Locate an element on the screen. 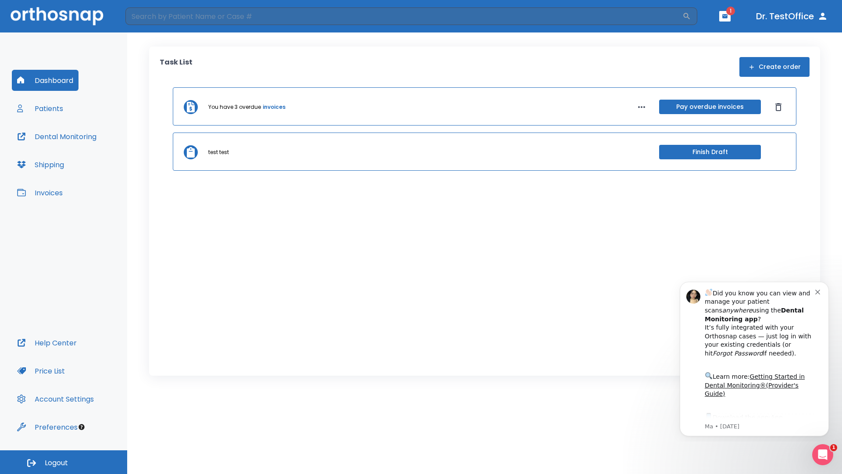 The height and width of the screenshot is (474, 842). p: You have 3 overdue is located at coordinates (235, 107).